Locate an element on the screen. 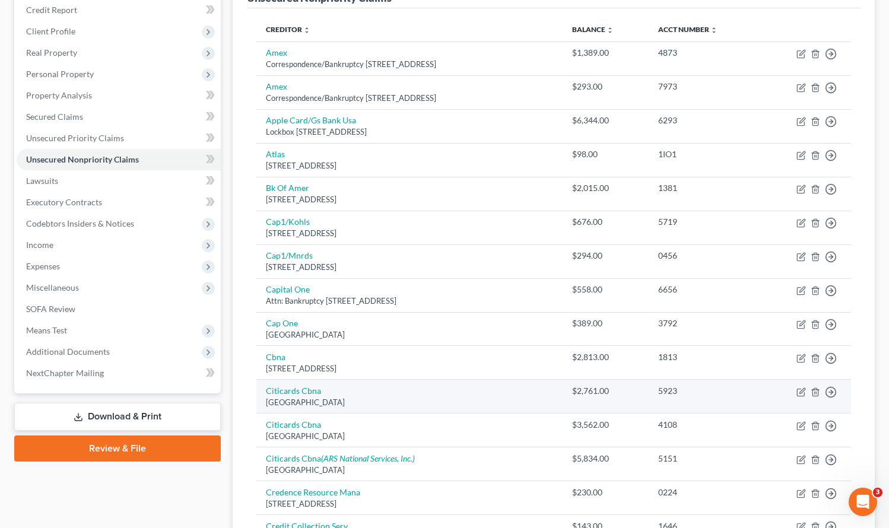 This screenshot has height=528, width=889. span: Income is located at coordinates (40, 244).